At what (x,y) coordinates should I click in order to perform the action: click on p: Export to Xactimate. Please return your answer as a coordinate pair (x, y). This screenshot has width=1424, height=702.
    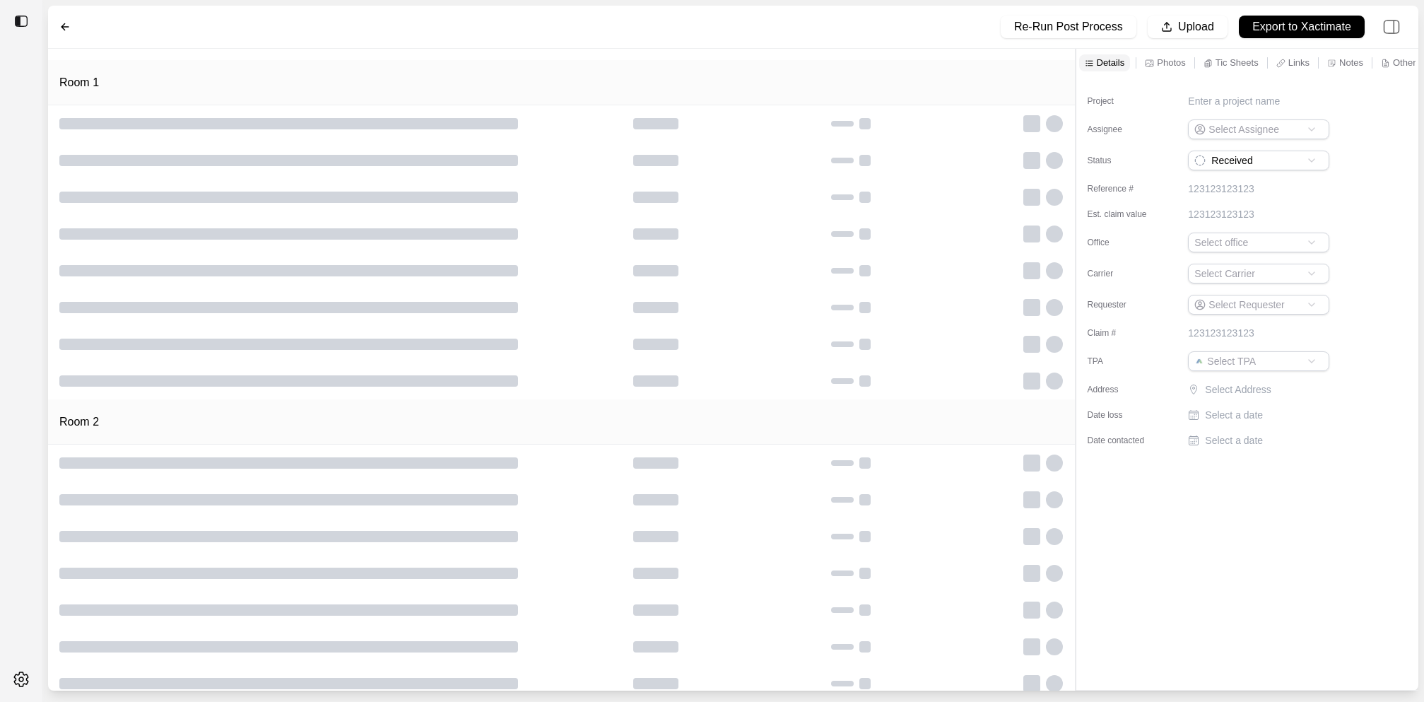
    Looking at the image, I should click on (1302, 27).